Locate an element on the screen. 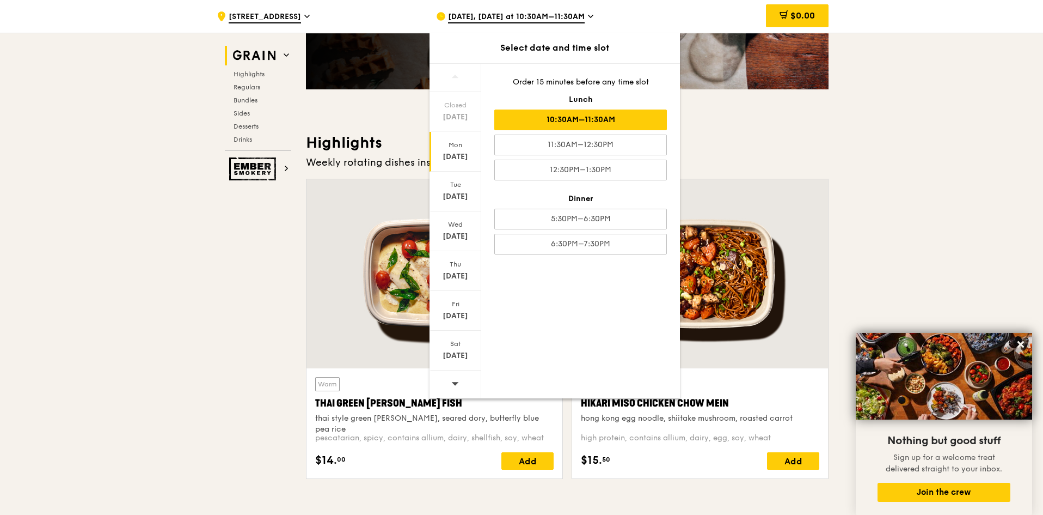 The height and width of the screenshot is (515, 1043). div: Tue is located at coordinates (455, 185).